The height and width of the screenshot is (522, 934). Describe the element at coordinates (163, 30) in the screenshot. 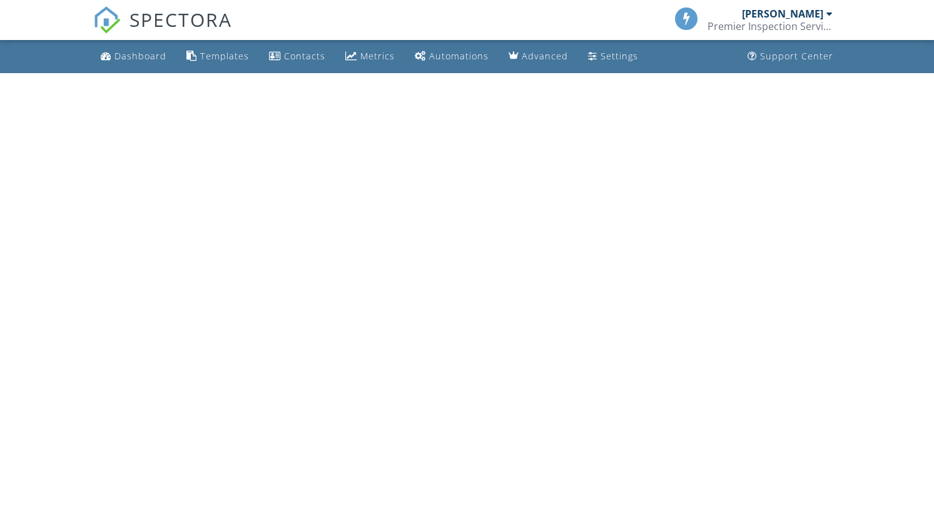

I see `a: SPECTORA` at that location.